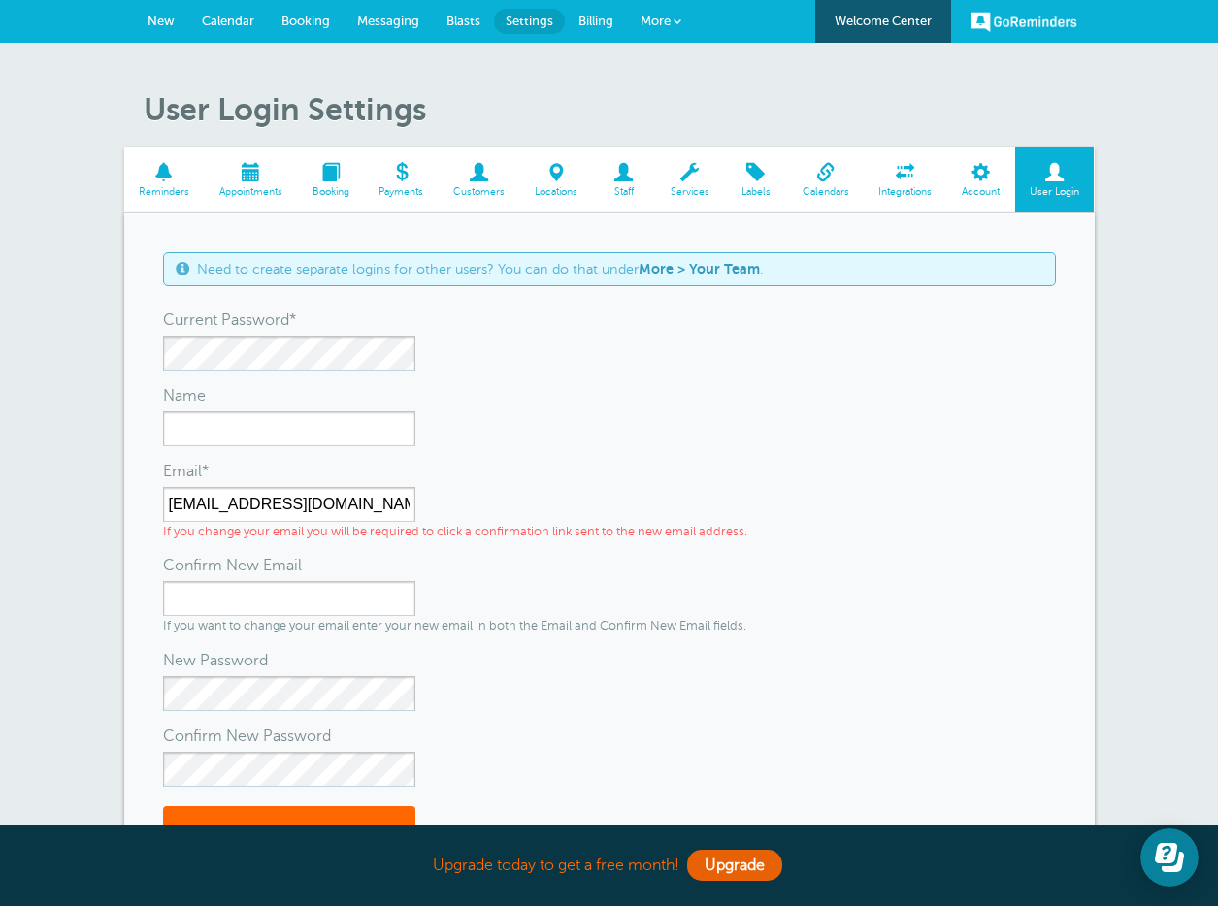  I want to click on small: If you change your email you will be required to click a confirmation link sent to the new email ..., so click(455, 532).